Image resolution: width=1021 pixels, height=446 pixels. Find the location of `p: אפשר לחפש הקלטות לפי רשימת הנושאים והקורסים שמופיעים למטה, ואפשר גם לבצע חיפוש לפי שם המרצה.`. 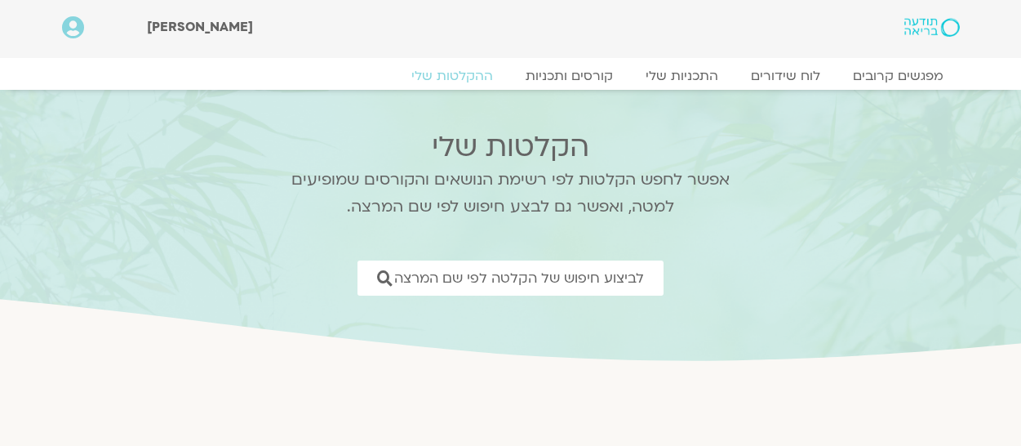

p: אפשר לחפש הקלטות לפי רשימת הנושאים והקורסים שמופיעים למטה, ואפשר גם לבצע חיפוש לפי שם המרצה. is located at coordinates (511, 194).